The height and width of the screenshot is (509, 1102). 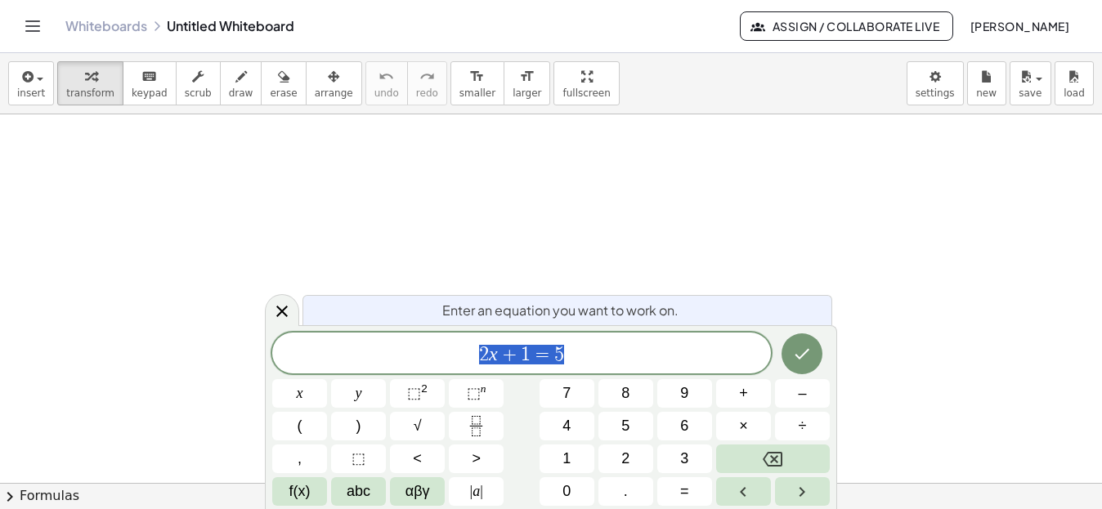 What do you see at coordinates (31, 83) in the screenshot?
I see `button: insert` at bounding box center [31, 83].